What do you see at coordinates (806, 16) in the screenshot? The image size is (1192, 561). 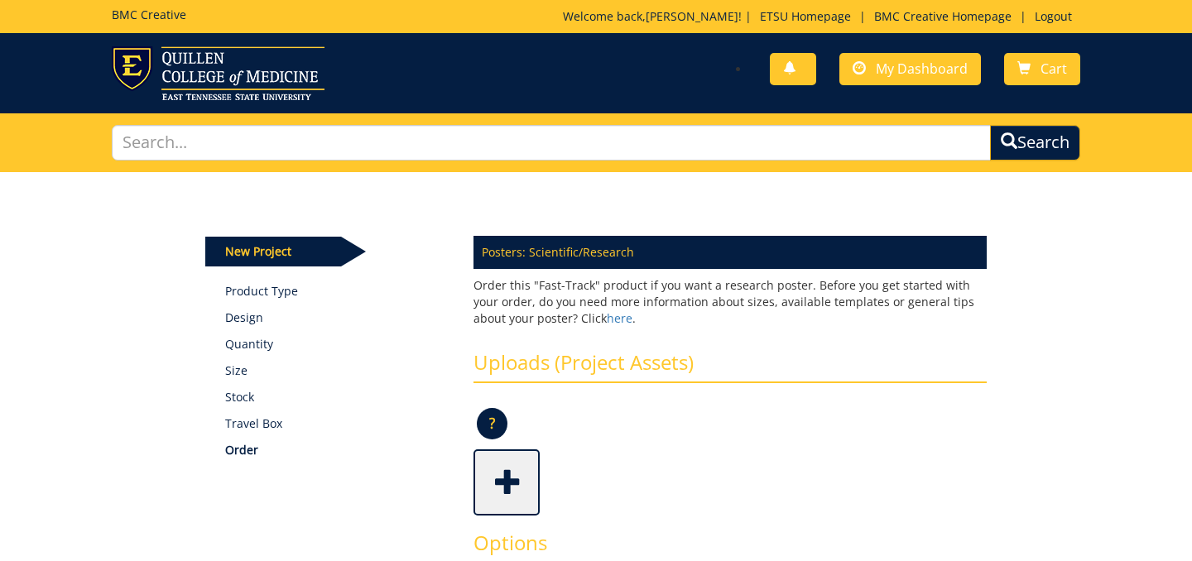 I see `a: ETSU Homepage` at bounding box center [806, 16].